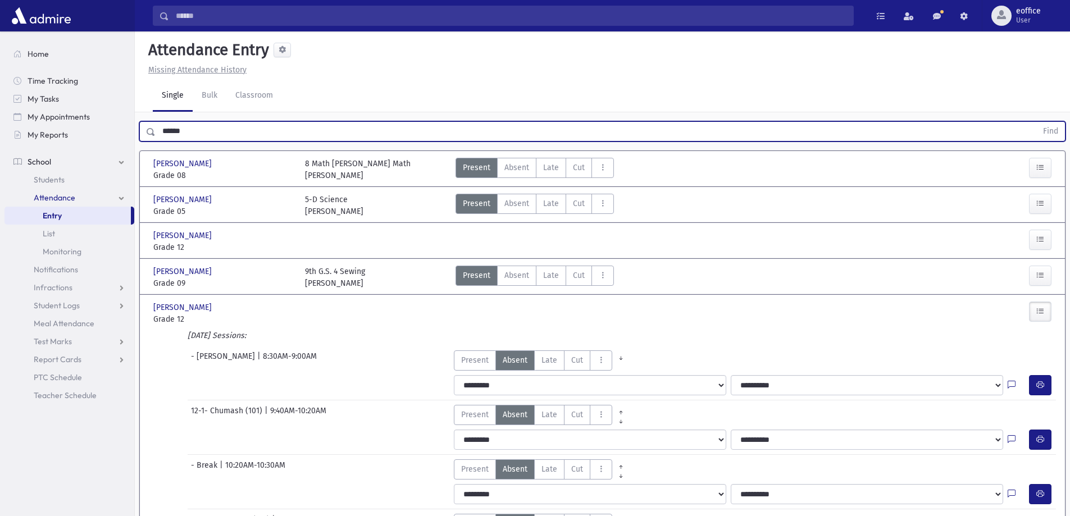  Describe the element at coordinates (206, 50) in the screenshot. I see `h5: Attendance Entry` at that location.